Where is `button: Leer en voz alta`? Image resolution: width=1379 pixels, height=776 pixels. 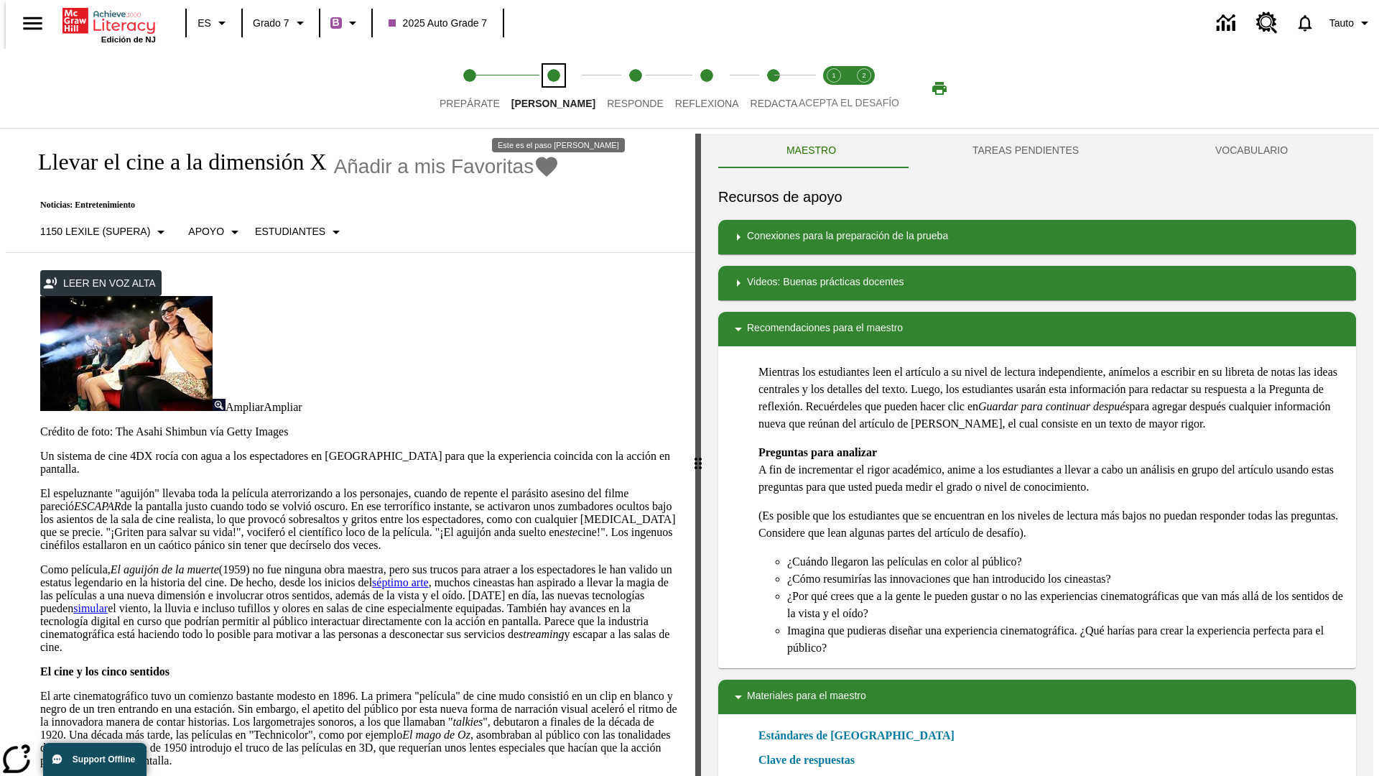 button: Leer en voz alta is located at coordinates (101, 283).